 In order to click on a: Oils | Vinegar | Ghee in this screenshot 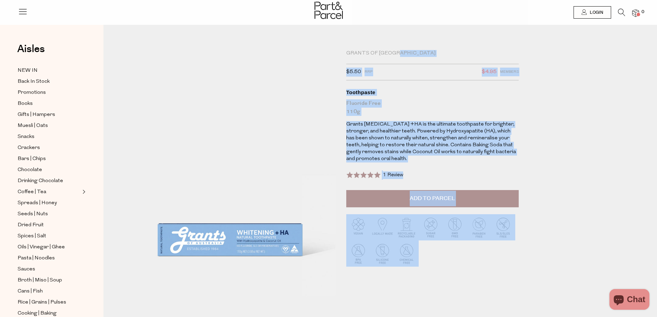, I will do `click(49, 247)`.